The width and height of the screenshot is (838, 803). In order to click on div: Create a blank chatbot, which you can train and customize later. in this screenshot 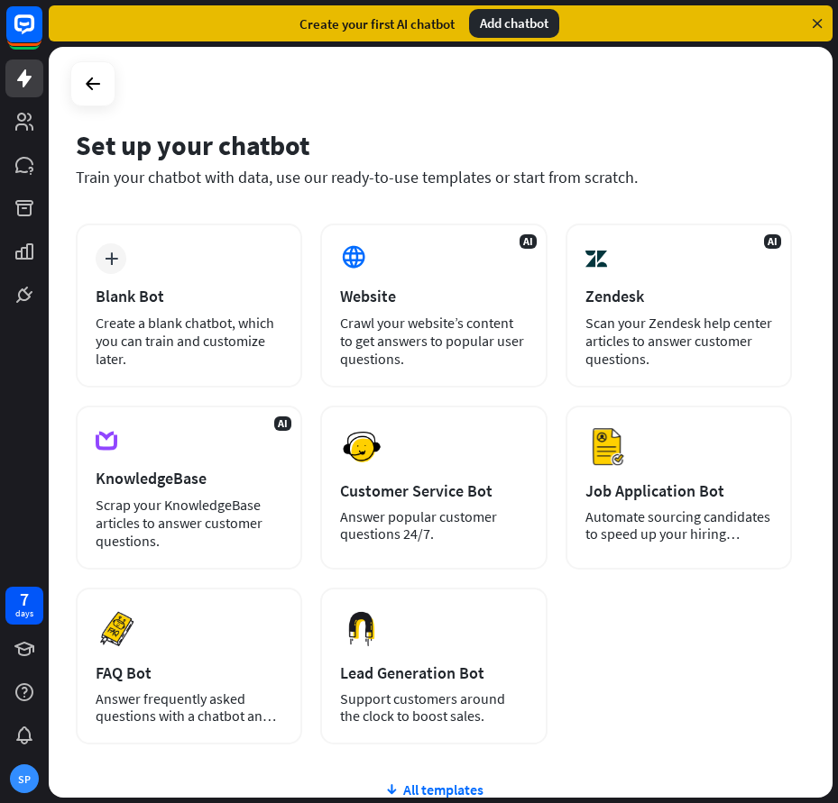, I will do `click(188, 341)`.